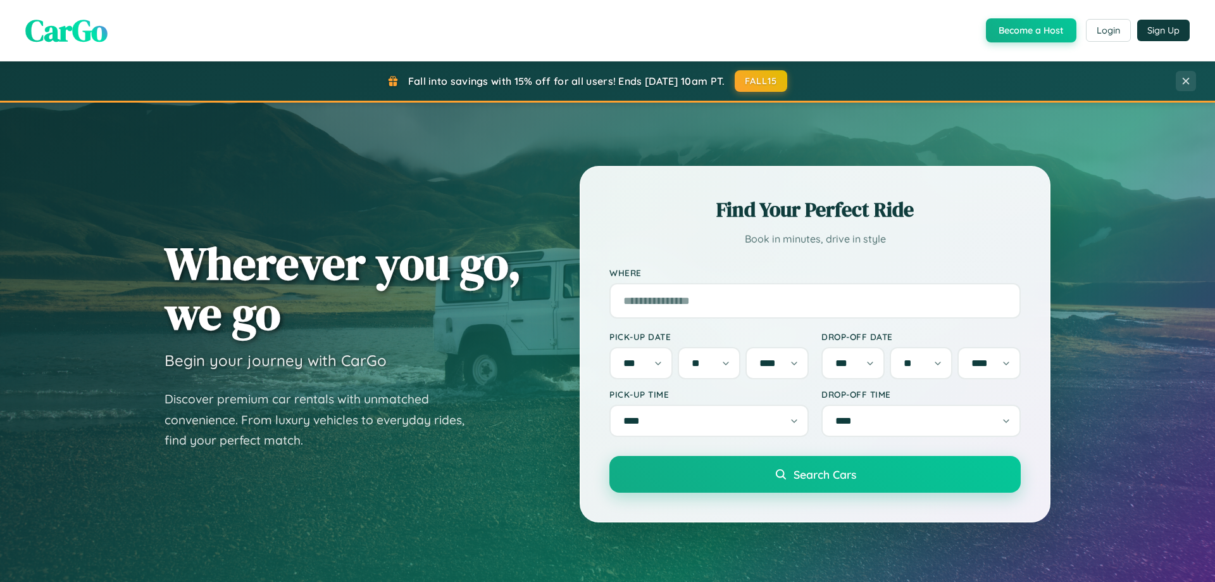 The image size is (1215, 582). Describe the element at coordinates (825, 474) in the screenshot. I see `span: Search Cars` at that location.